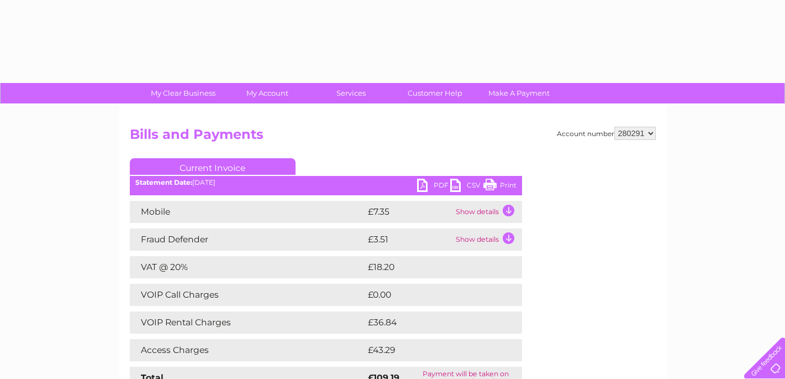  What do you see at coordinates (351, 93) in the screenshot?
I see `a: Services` at bounding box center [351, 93].